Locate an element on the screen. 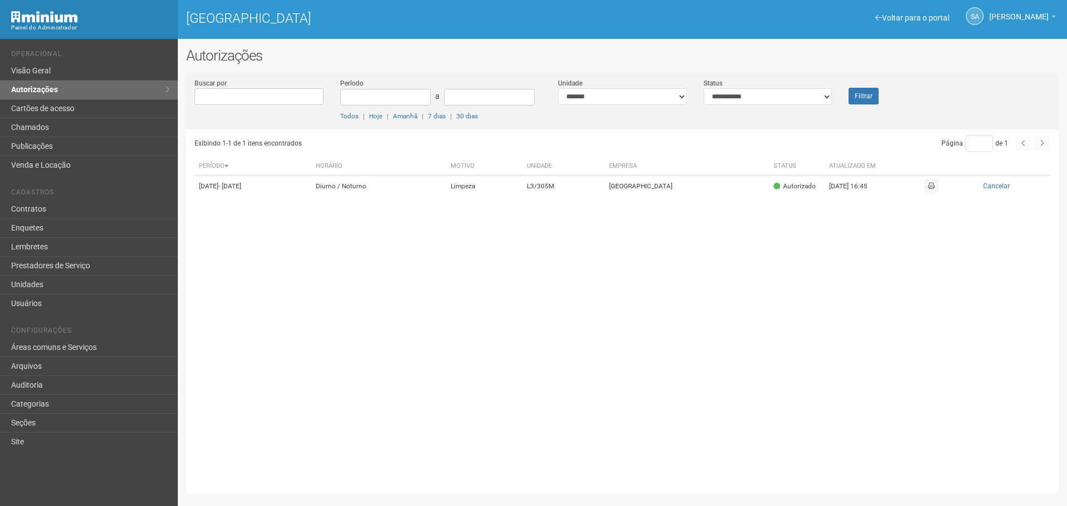  div: Exibindo 1-1 de 1 itens encontrados is located at coordinates (407, 143).